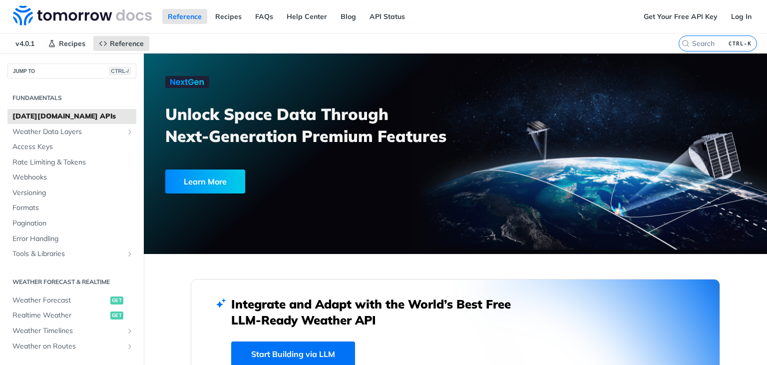 The height and width of the screenshot is (365, 767). What do you see at coordinates (25, 43) in the screenshot?
I see `span: v4.0.1` at bounding box center [25, 43].